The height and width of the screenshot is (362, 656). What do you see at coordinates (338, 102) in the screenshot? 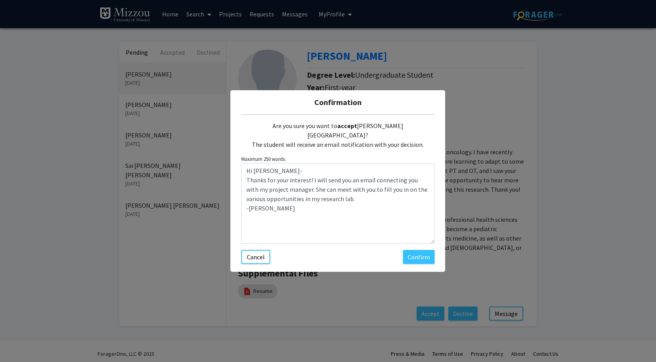
I see `h5: Confirmation` at bounding box center [338, 102].